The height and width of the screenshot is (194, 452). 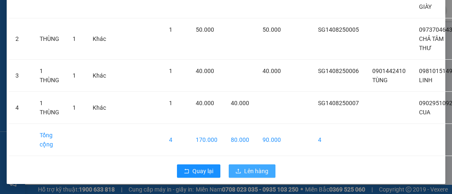 What do you see at coordinates (199, 171) in the screenshot?
I see `button: rollbackQuay lại` at bounding box center [199, 171].